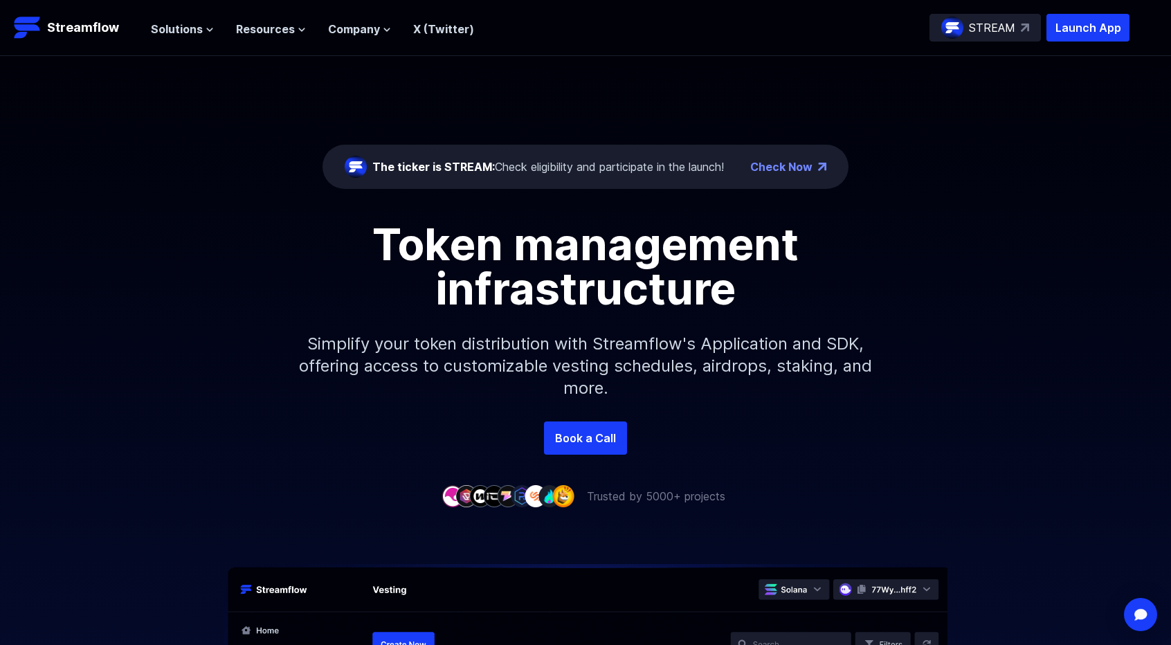 This screenshot has width=1171, height=645. What do you see at coordinates (75, 28) in the screenshot?
I see `a: Streamflow` at bounding box center [75, 28].